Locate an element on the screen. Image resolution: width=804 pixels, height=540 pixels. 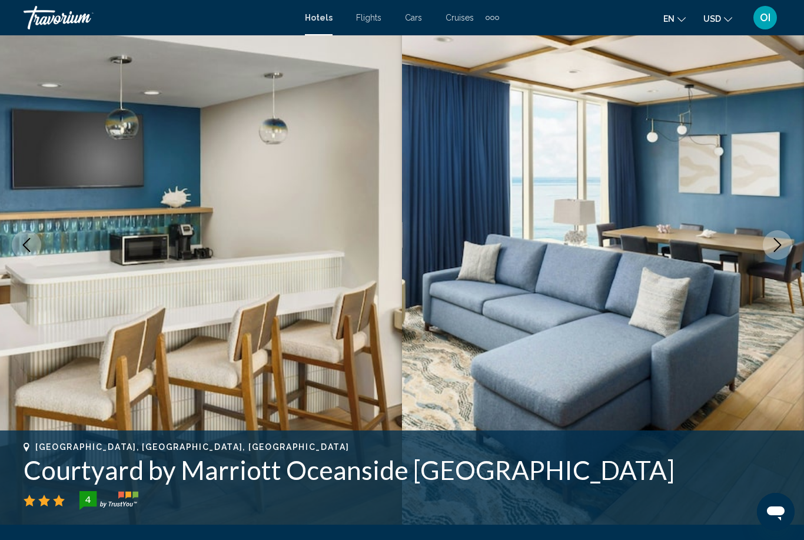
a: Flights is located at coordinates (369, 18).